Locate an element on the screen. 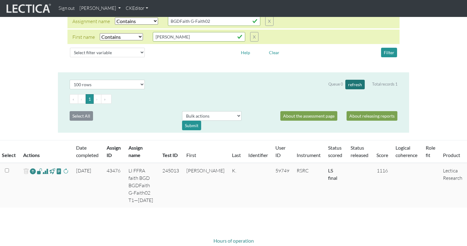 The height and width of the screenshot is (246, 467). a: Score is located at coordinates (383, 155).